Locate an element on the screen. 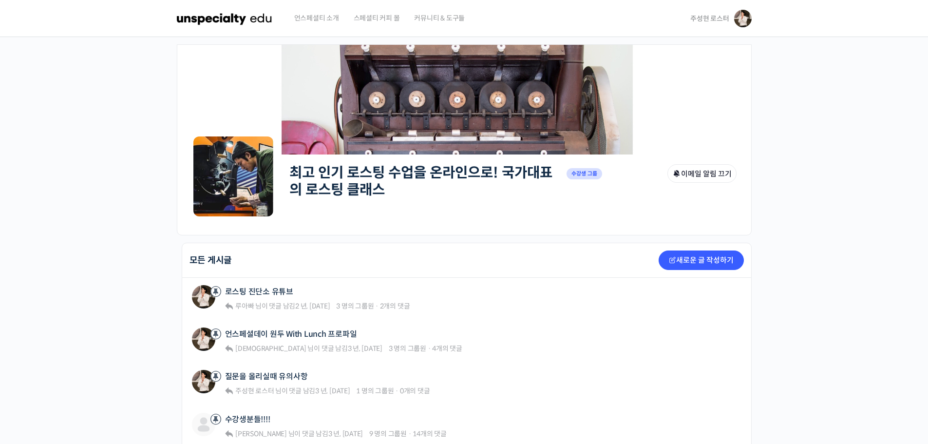 The width and height of the screenshot is (928, 444). a: 수강생분들!!!! is located at coordinates (247, 419).